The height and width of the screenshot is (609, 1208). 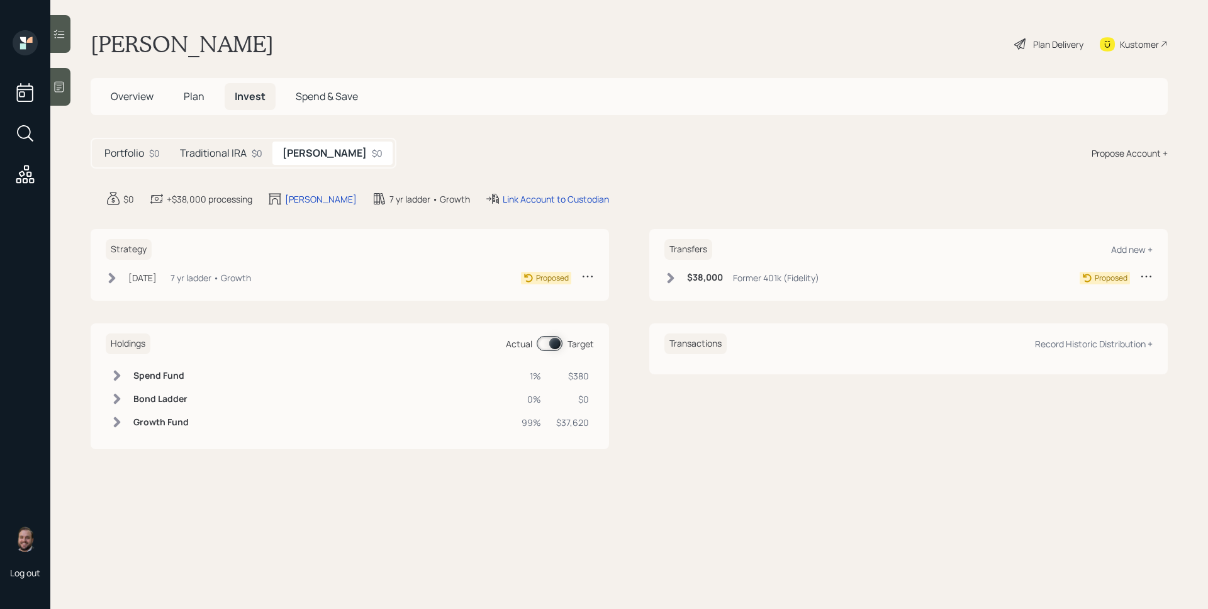 I want to click on div: $380, so click(x=573, y=376).